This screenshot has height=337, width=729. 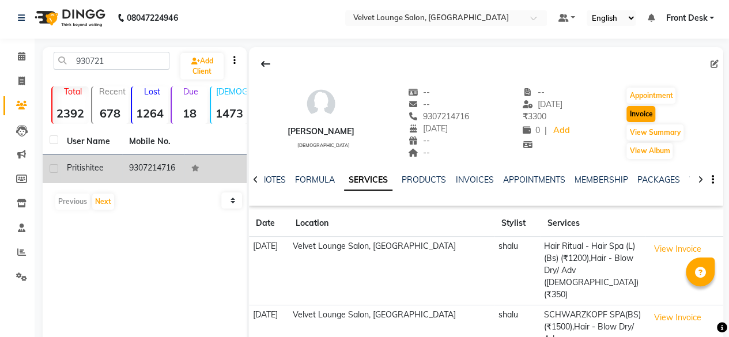 I want to click on p: Lost, so click(x=152, y=92).